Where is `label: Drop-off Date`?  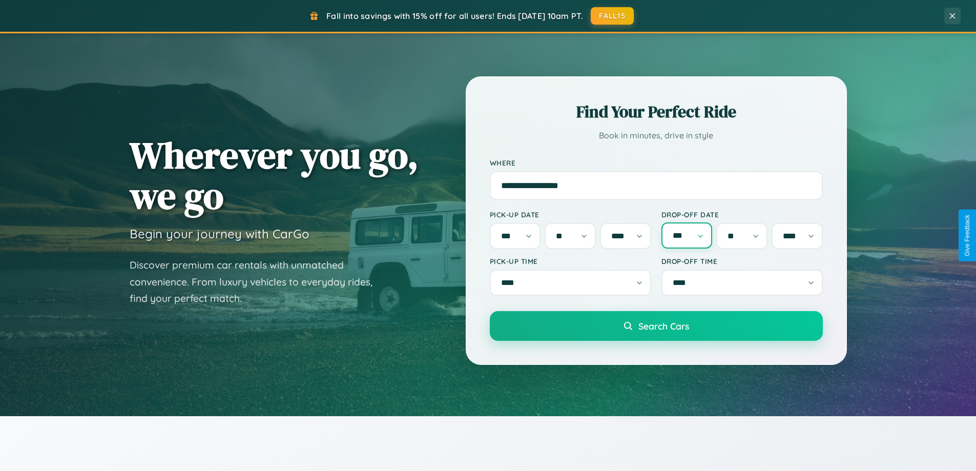 label: Drop-off Date is located at coordinates (742, 214).